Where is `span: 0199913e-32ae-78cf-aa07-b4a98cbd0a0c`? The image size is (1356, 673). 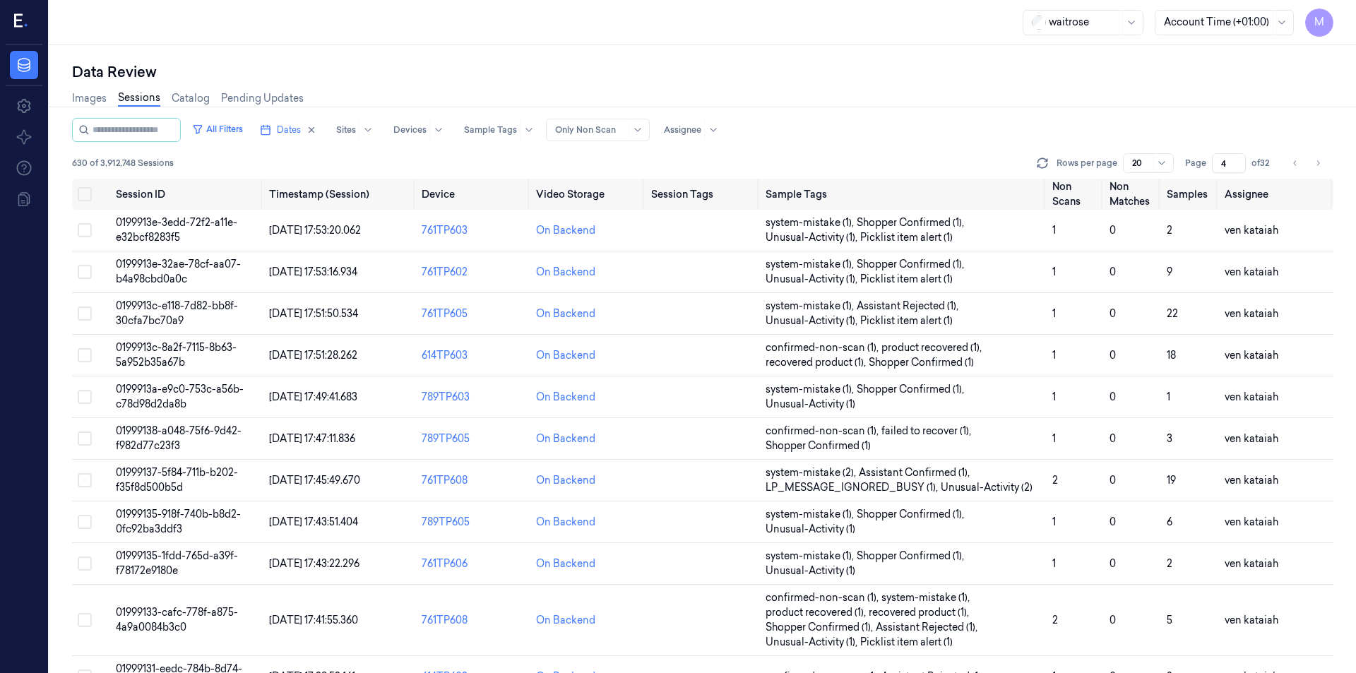 span: 0199913e-32ae-78cf-aa07-b4a98cbd0a0c is located at coordinates (178, 271).